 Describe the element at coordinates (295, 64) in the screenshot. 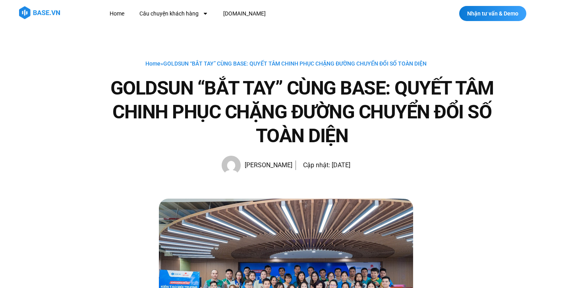

I see `span: GOLDSUN “BẮT TAY” CÙNG BASE: QUYẾT TÂM CHINH PHỤC CHẶNG ĐƯỜNG CHUYỂN ĐỔI SỐ TOÀN DIỆN` at that location.